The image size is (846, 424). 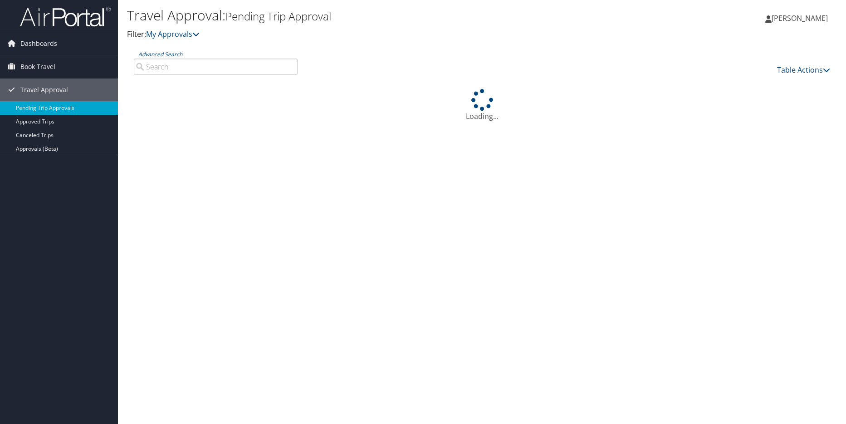 I want to click on input: Advanced Search, so click(x=215, y=67).